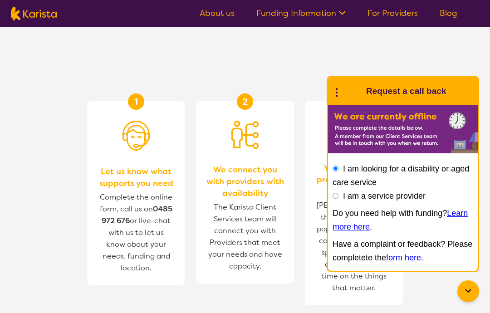 This screenshot has height=313, width=490. Describe the element at coordinates (400, 175) in the screenshot. I see `label: I am looking for a disability or aged care service` at that location.